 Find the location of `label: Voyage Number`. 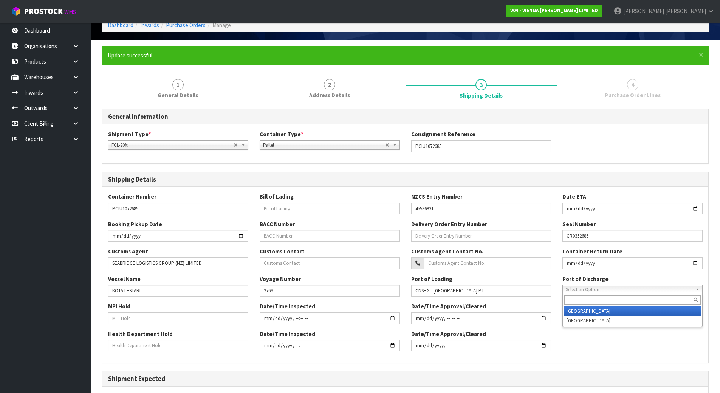

label: Voyage Number is located at coordinates (280, 279).